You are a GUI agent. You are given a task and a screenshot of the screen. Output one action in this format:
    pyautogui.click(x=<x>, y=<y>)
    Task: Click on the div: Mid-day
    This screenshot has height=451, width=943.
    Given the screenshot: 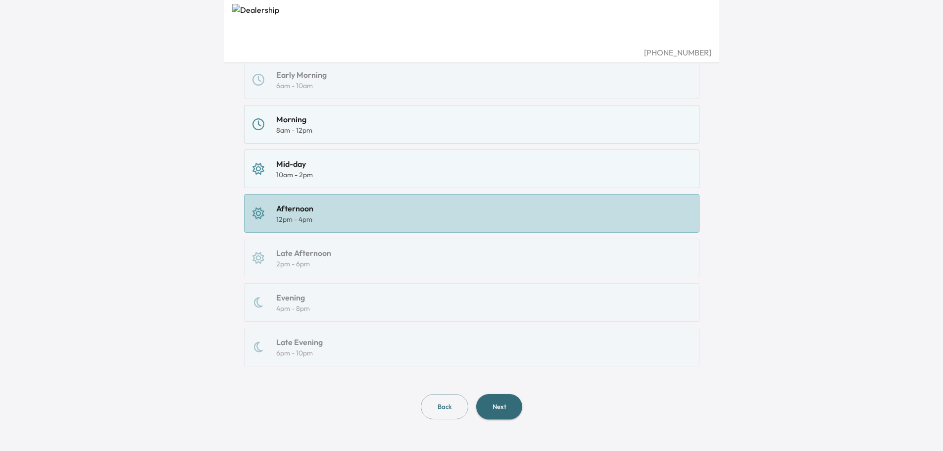 What is the action you would take?
    pyautogui.click(x=295, y=164)
    